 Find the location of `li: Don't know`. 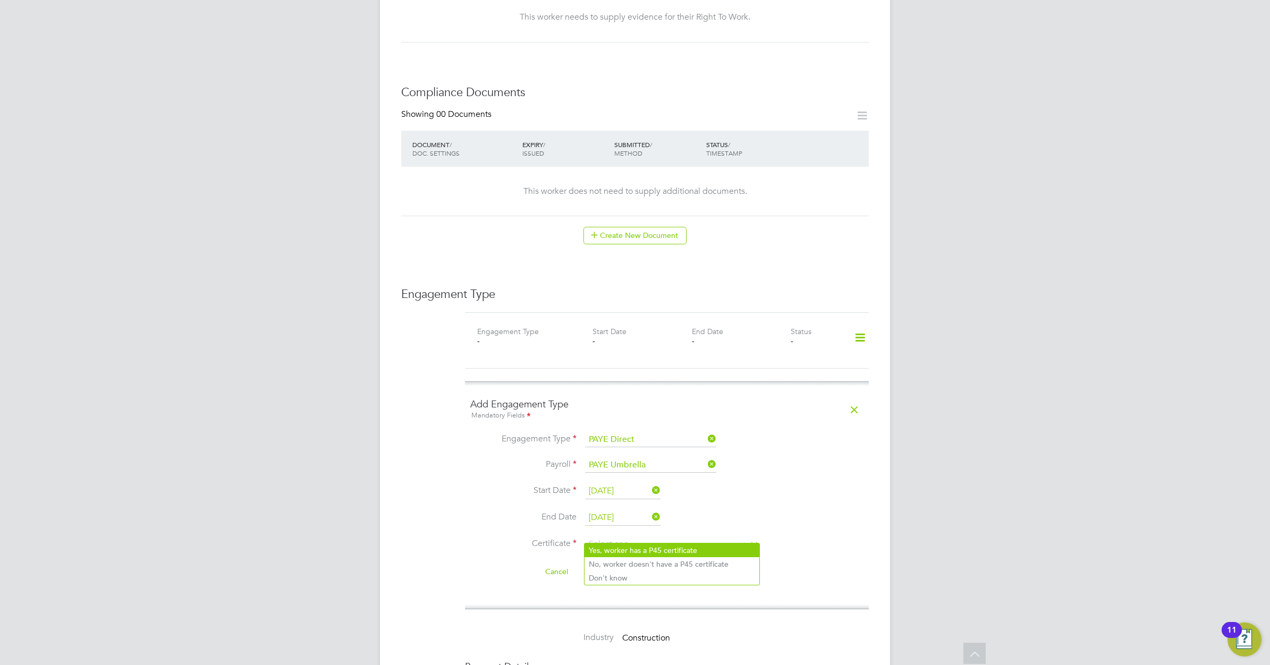

li: Don't know is located at coordinates (671, 578).